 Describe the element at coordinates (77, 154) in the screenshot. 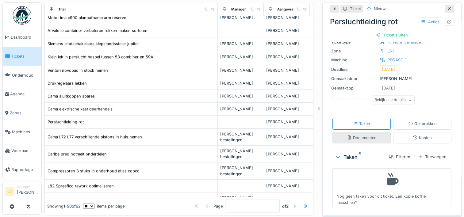

I see `div: Cariba preo hotmelt onderdelen` at that location.